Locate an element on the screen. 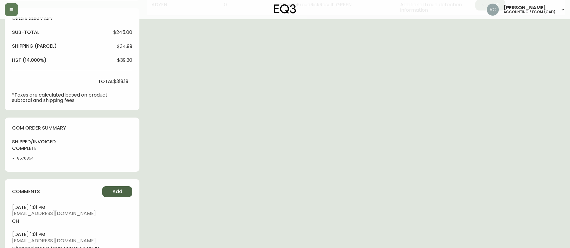  span: CH is located at coordinates (72, 222).